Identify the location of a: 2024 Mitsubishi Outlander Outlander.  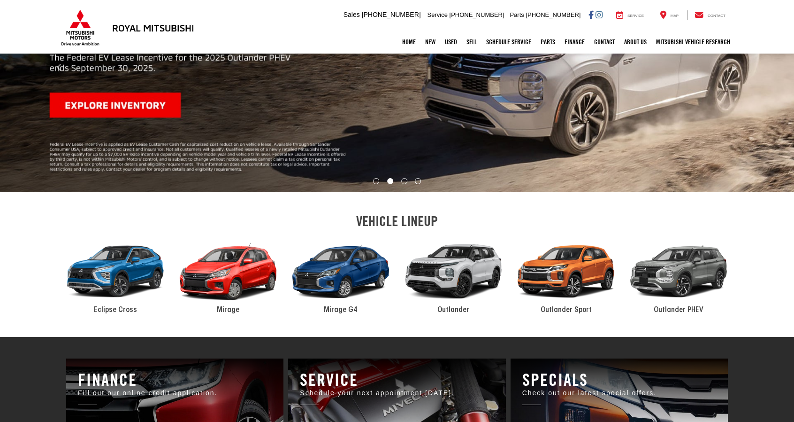
(454, 274).